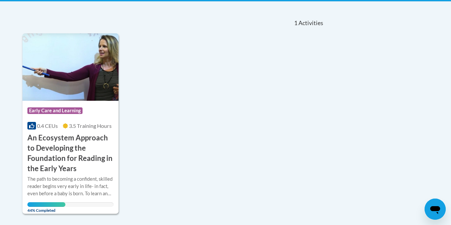  What do you see at coordinates (70, 124) in the screenshot?
I see `a: Course LogoEarly Care and Learning0.4 CEUs3.5 Training Hours An Ecosystem Approach to Developing ...` at bounding box center [70, 124].